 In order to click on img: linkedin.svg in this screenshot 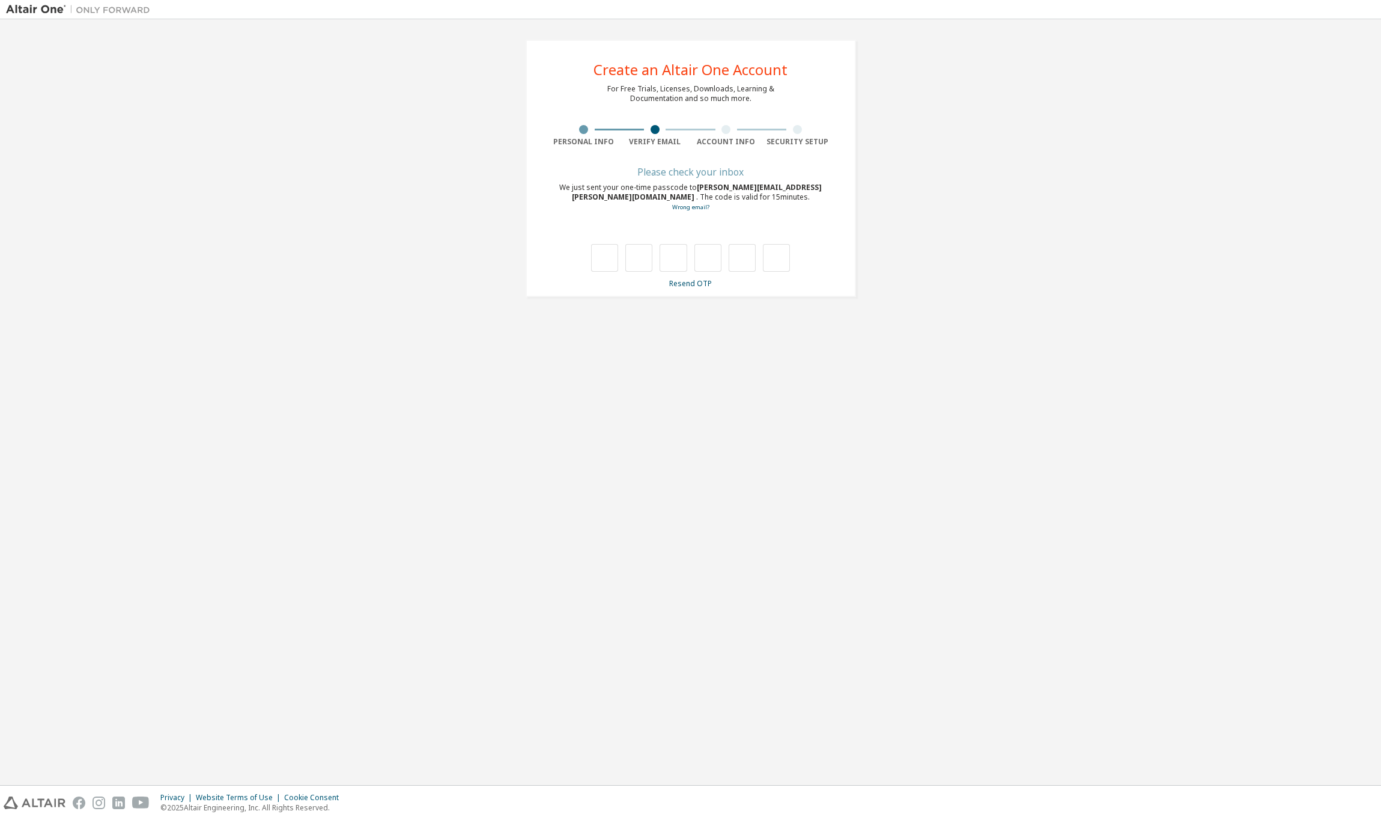, I will do `click(118, 802)`.